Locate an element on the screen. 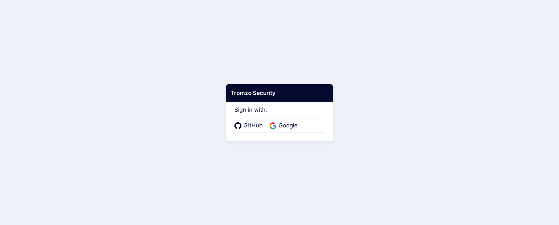 The image size is (559, 225). div: Sign in with: is located at coordinates (279, 114).